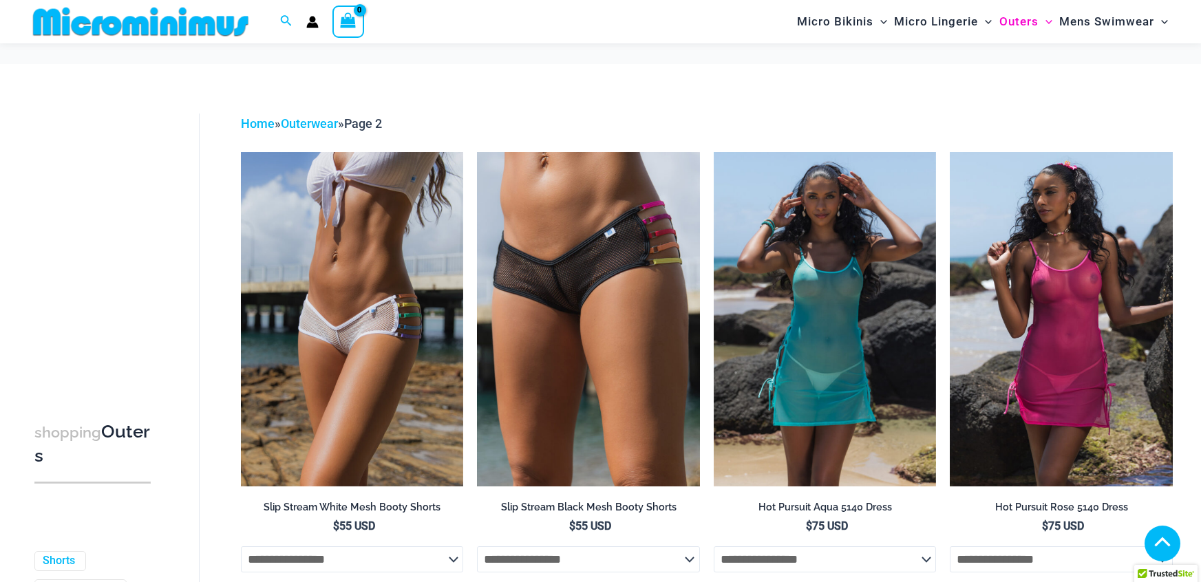  Describe the element at coordinates (67, 432) in the screenshot. I see `span: shopping` at that location.